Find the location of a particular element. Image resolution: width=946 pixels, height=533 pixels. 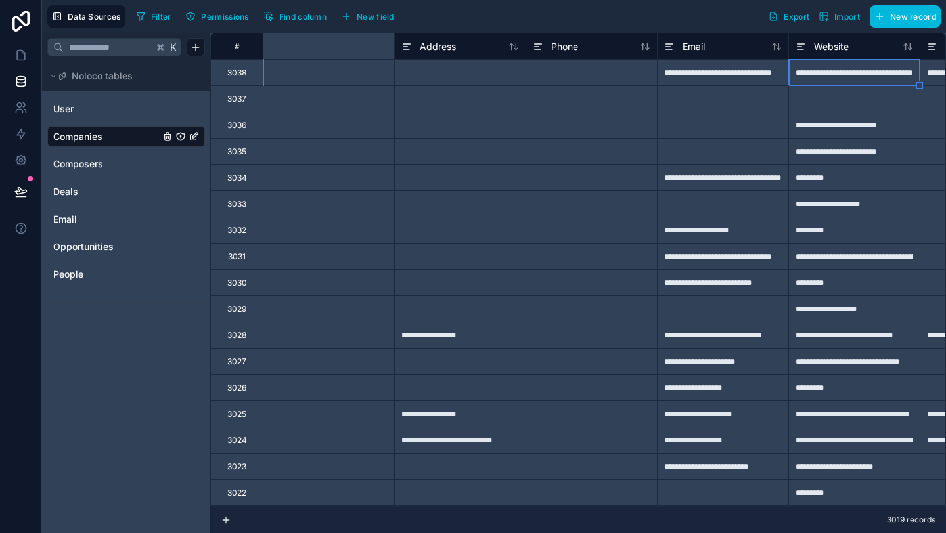

span: Find column is located at coordinates (303, 16).